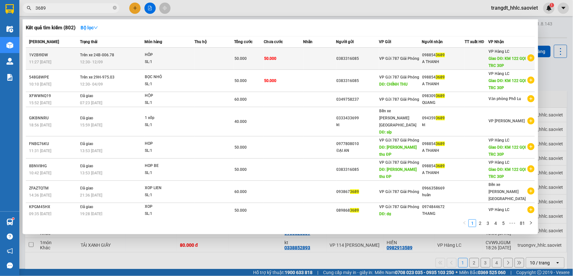 This screenshot has width=573, height=276. What do you see at coordinates (472, 224) in the screenshot?
I see `li: 1` at bounding box center [472, 224].